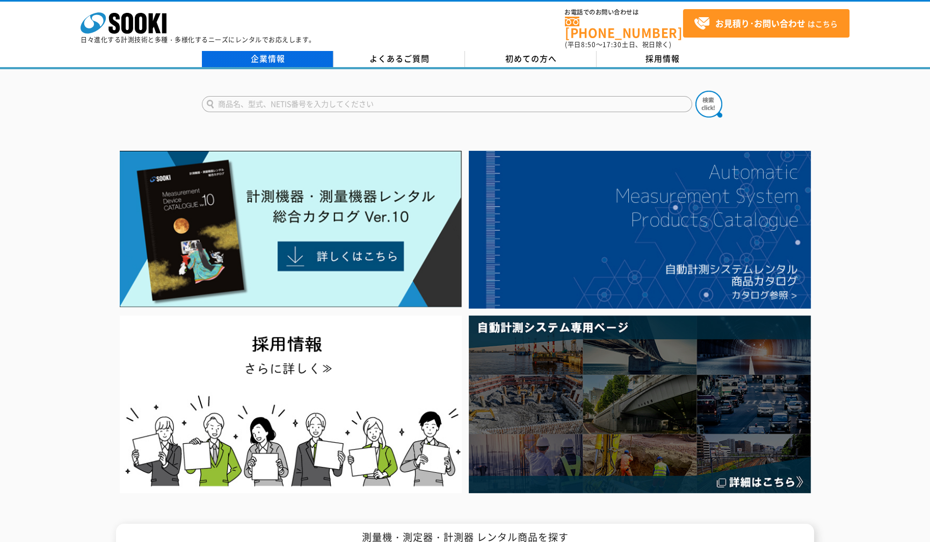 Image resolution: width=930 pixels, height=542 pixels. I want to click on img: Catalog Ver10, so click(290, 229).